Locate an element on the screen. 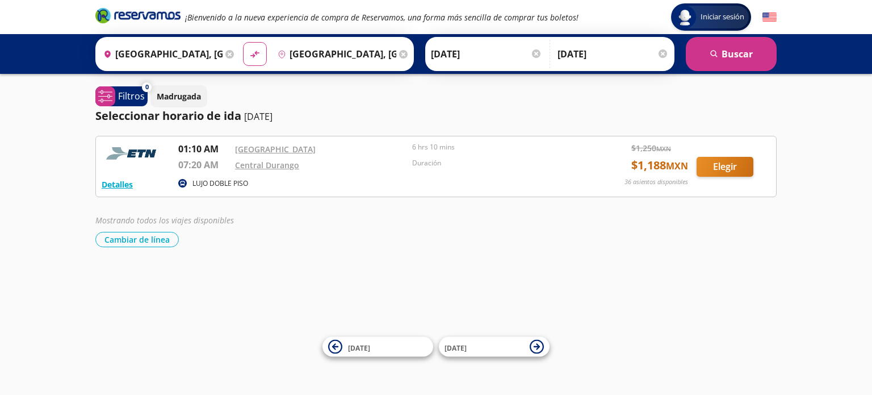  p: 07:20 AM is located at coordinates (204, 165).